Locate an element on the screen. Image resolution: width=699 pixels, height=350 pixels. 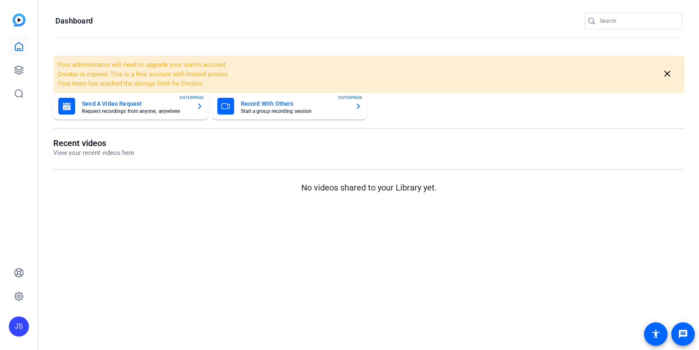
span: Your administrator will need to upgrade your team's account is located at coordinates (141, 65).